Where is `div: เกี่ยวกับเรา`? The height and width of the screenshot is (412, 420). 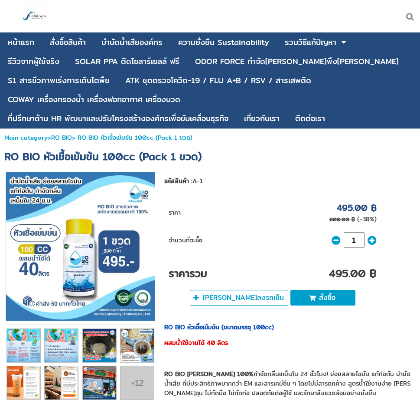 div: เกี่ยวกับเรา is located at coordinates (262, 119).